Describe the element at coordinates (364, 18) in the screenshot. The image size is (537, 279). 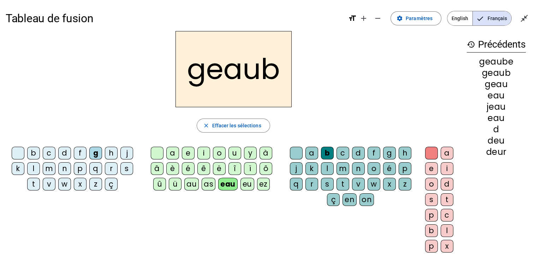
I see `button: Augmenter la taille de la police` at that location.